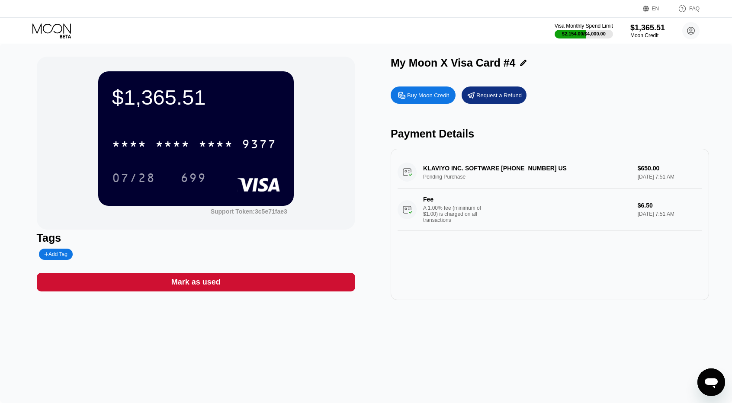  Describe the element at coordinates (196, 238) in the screenshot. I see `div: Tags` at that location.